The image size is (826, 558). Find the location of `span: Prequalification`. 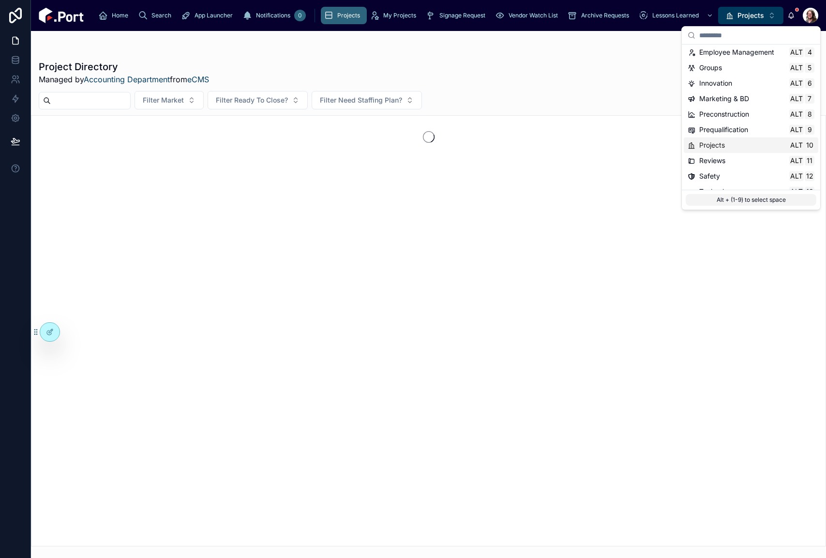

span: Prequalification is located at coordinates (724, 130).